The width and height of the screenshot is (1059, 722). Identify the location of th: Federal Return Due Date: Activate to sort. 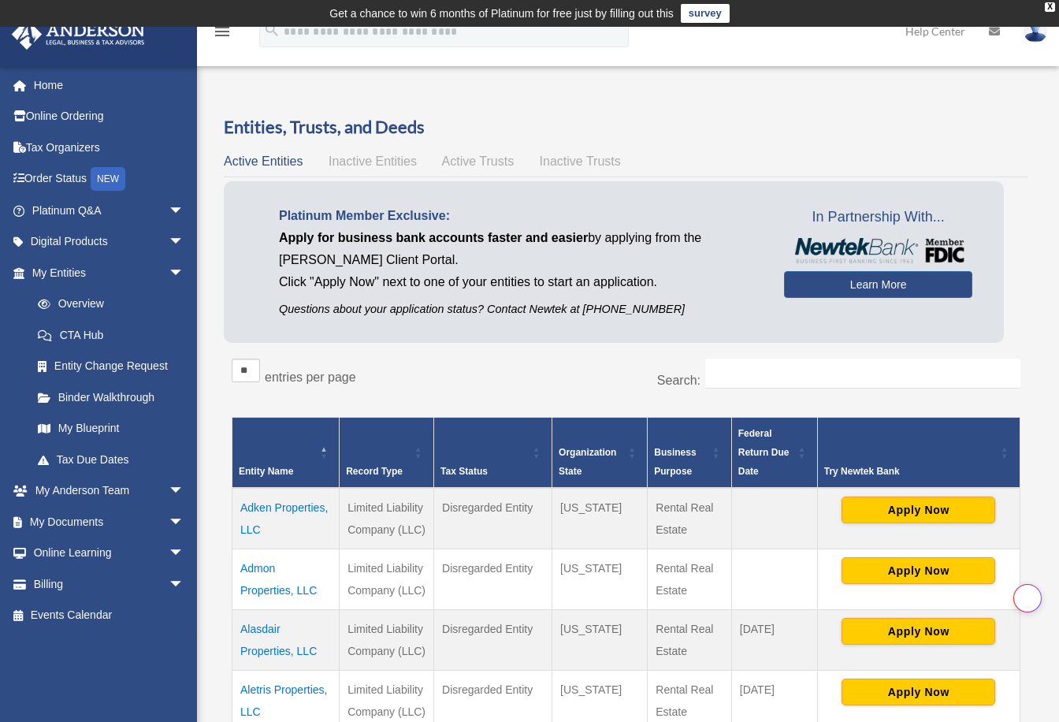
(774, 452).